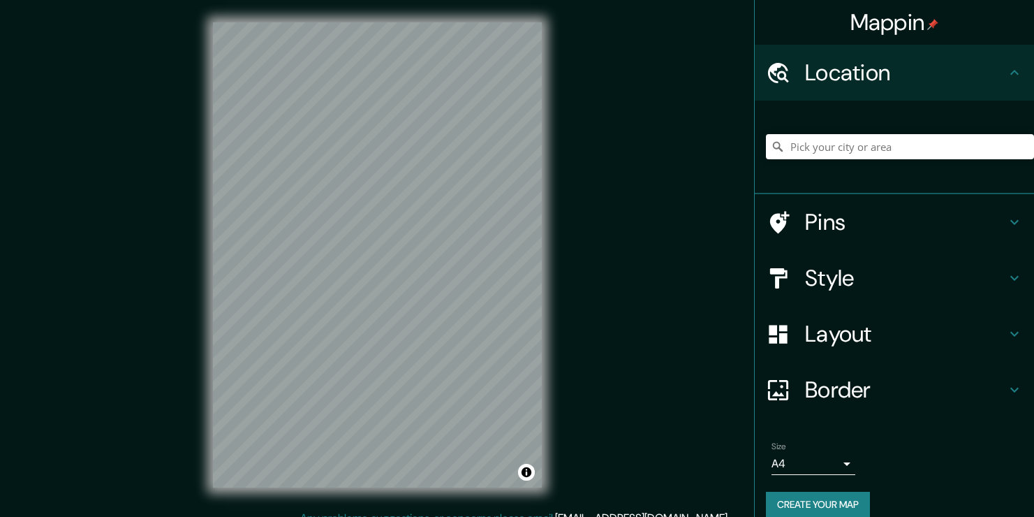 The image size is (1034, 517). Describe the element at coordinates (895, 278) in the screenshot. I see `div: Style` at that location.